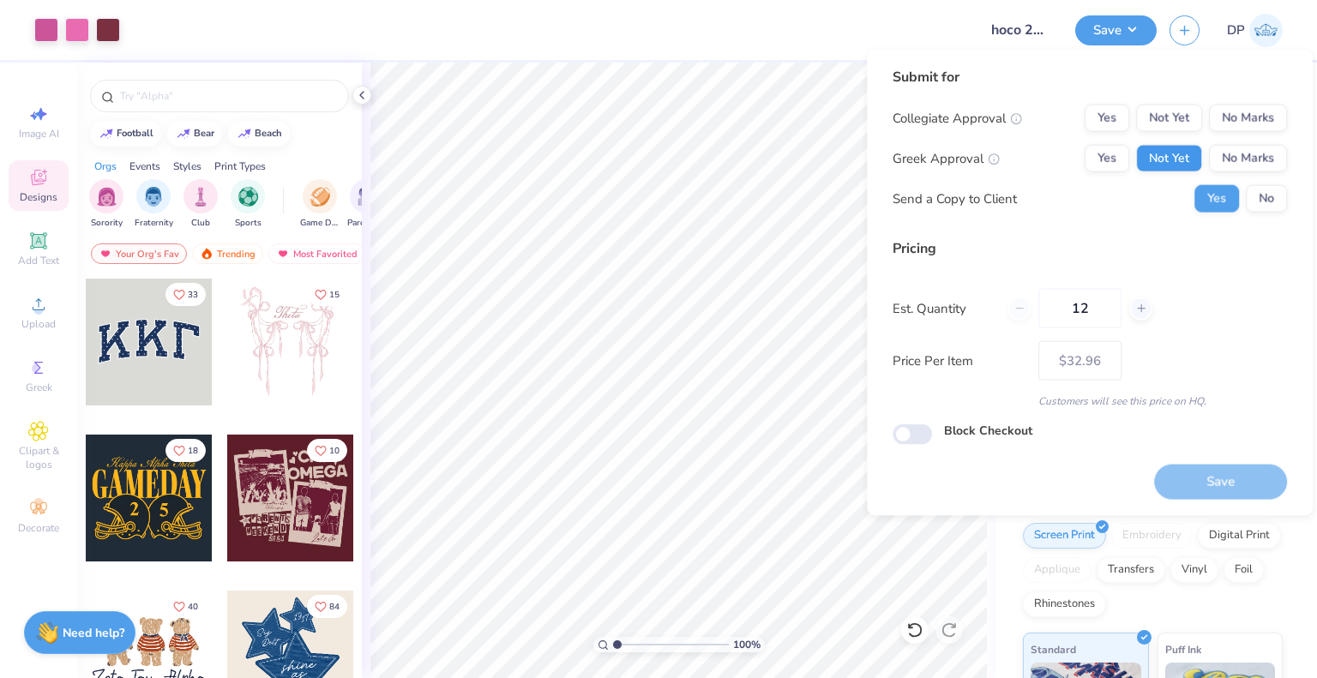  What do you see at coordinates (954, 198) in the screenshot?
I see `div: Send a Copy to Client` at bounding box center [954, 198].